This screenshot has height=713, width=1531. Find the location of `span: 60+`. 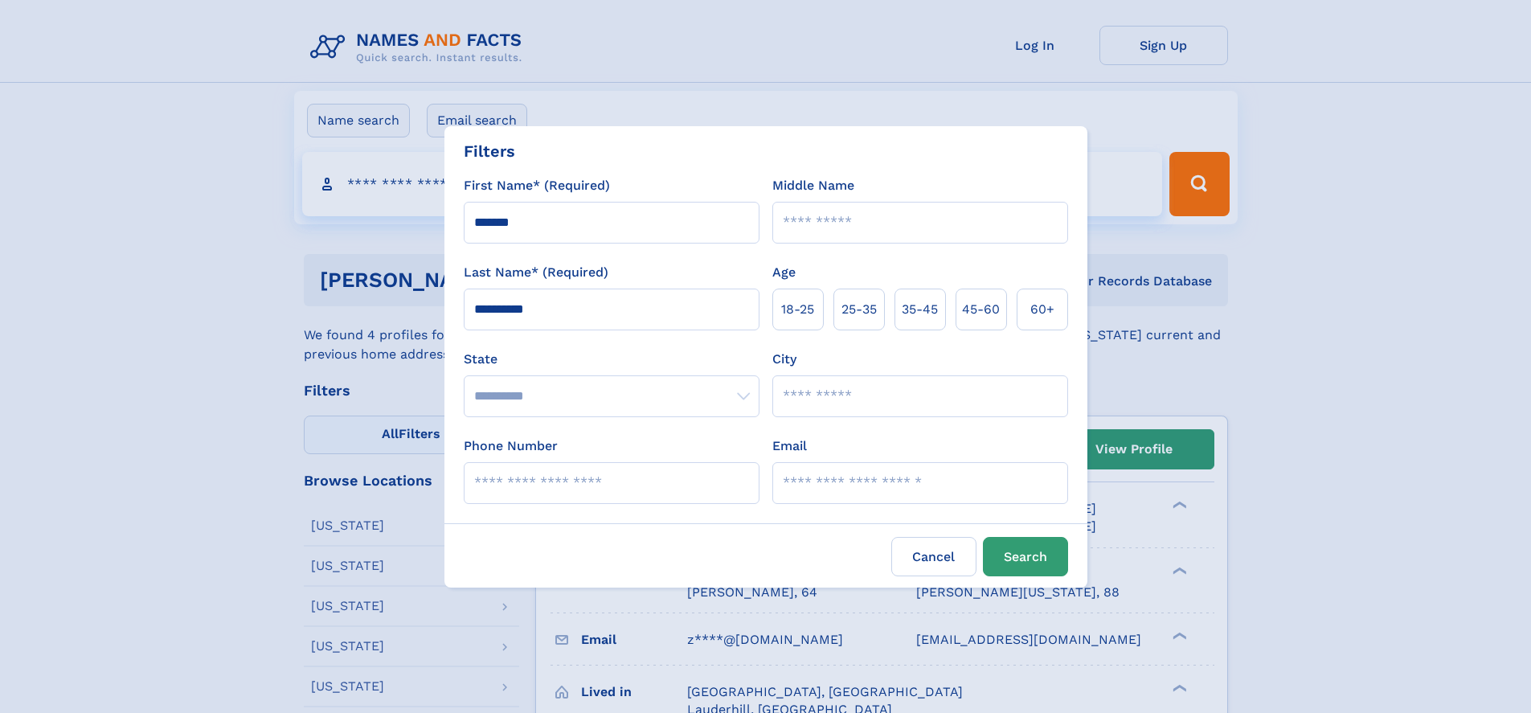

span: 60+ is located at coordinates (1042, 309).